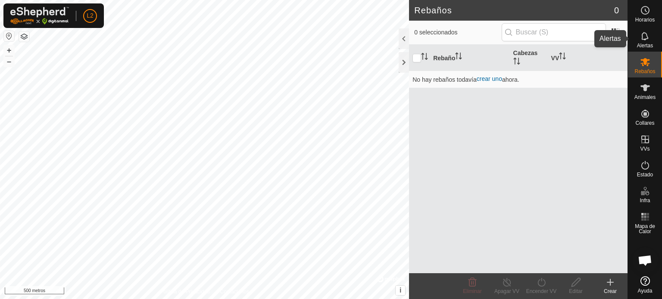  What do you see at coordinates (610, 292) in the screenshot?
I see `font: Crear` at bounding box center [610, 292].